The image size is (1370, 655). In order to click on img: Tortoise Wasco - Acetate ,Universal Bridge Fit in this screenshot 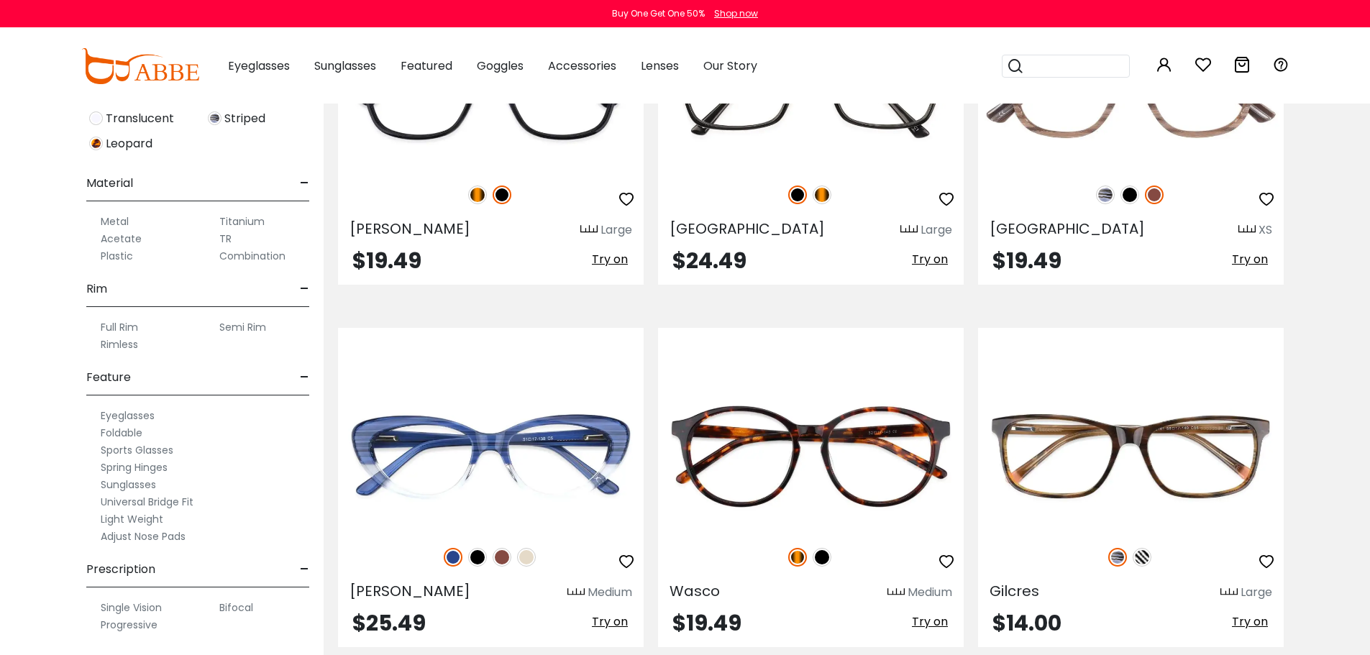, I will do `click(810, 456)`.